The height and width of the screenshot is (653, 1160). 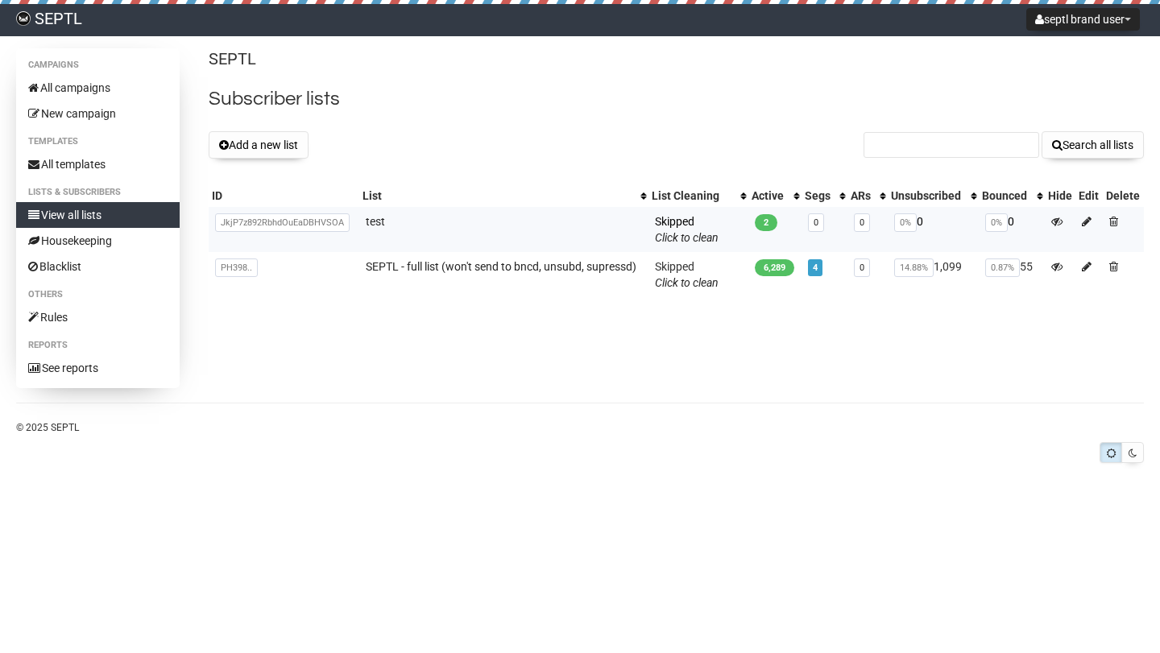 I want to click on a: New campaign, so click(x=97, y=114).